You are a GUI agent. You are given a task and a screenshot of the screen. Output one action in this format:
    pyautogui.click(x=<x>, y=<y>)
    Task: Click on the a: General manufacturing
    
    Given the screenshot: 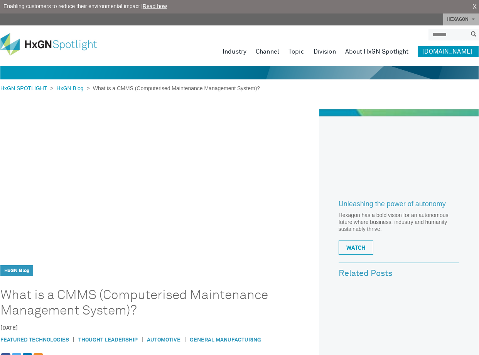 What is the action you would take?
    pyautogui.click(x=225, y=340)
    